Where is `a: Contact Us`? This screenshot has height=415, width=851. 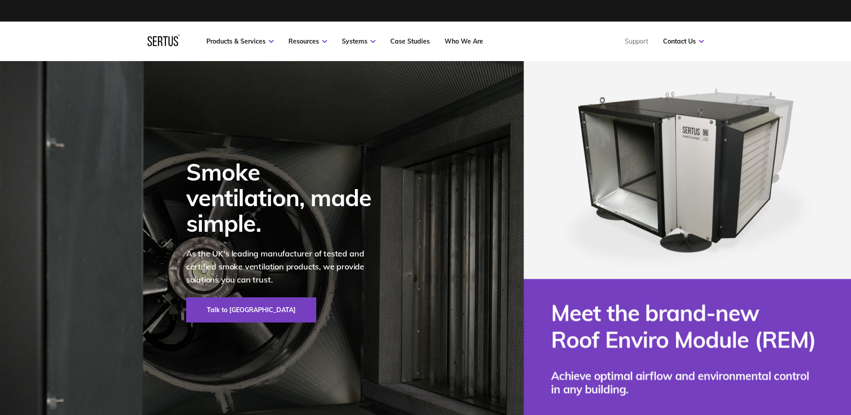
a: Contact Us is located at coordinates (683, 41).